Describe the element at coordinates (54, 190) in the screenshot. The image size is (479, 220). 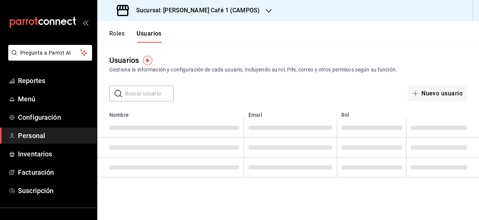
I see `span: Suscripción` at that location.